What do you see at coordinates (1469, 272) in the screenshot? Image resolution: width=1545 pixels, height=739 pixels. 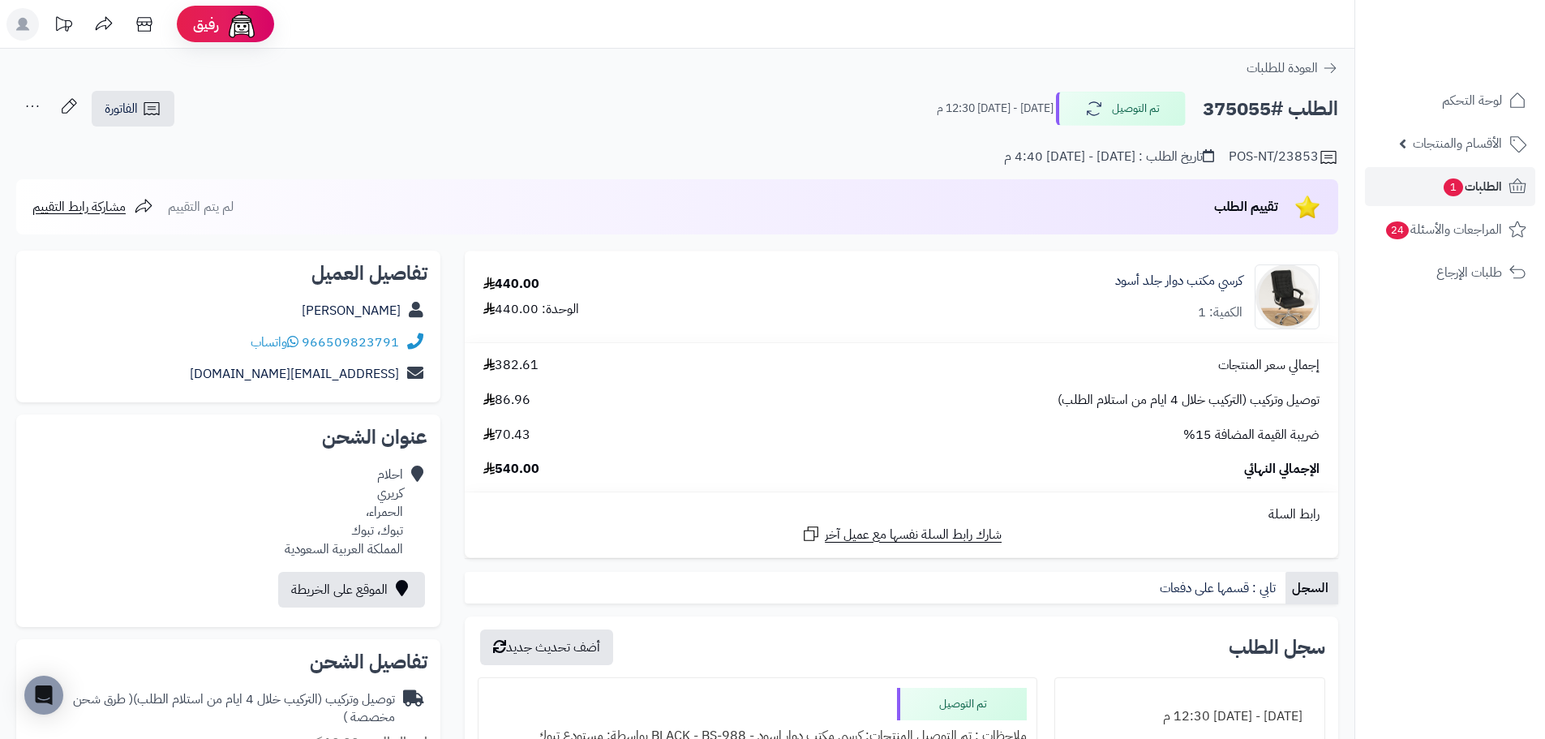 I see `span: طلبات الإرجاع` at bounding box center [1469, 272].